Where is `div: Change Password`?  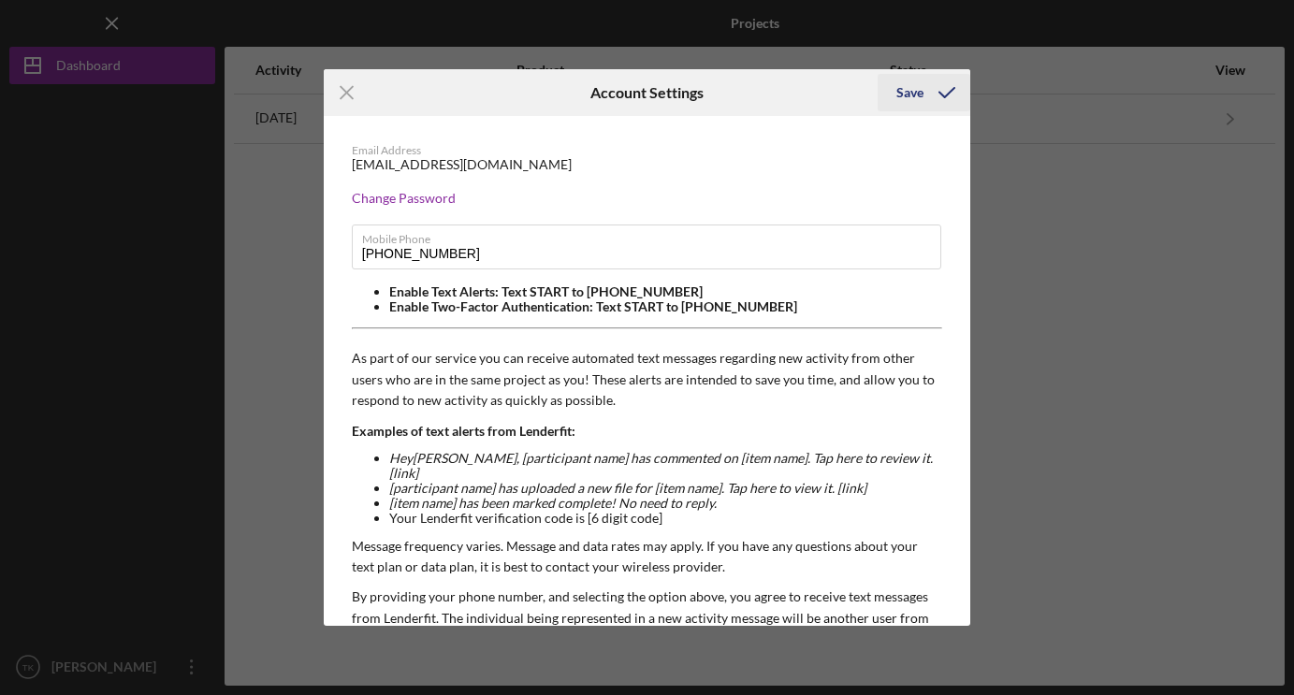 div: Change Password is located at coordinates (647, 198).